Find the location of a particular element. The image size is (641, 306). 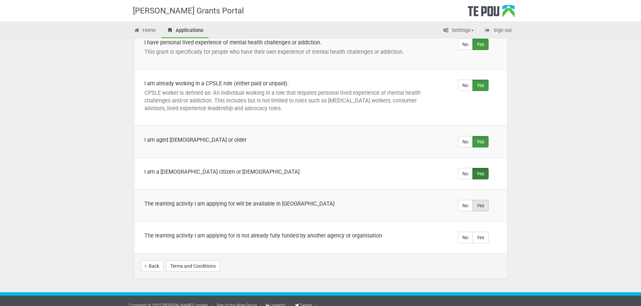

div: Te Pou Logo is located at coordinates (491, 13).